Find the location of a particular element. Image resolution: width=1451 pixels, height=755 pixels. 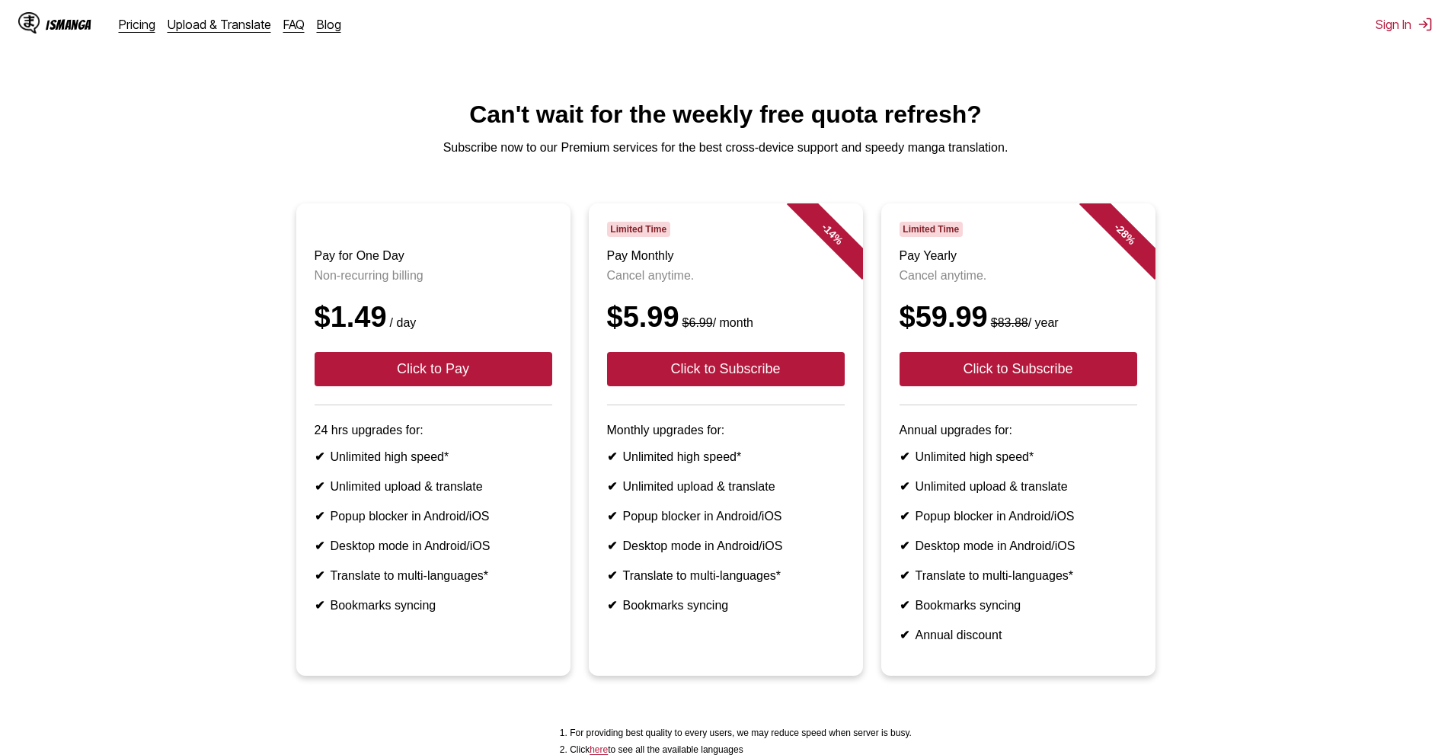

p: 24 hrs upgrades for: is located at coordinates (433, 430).